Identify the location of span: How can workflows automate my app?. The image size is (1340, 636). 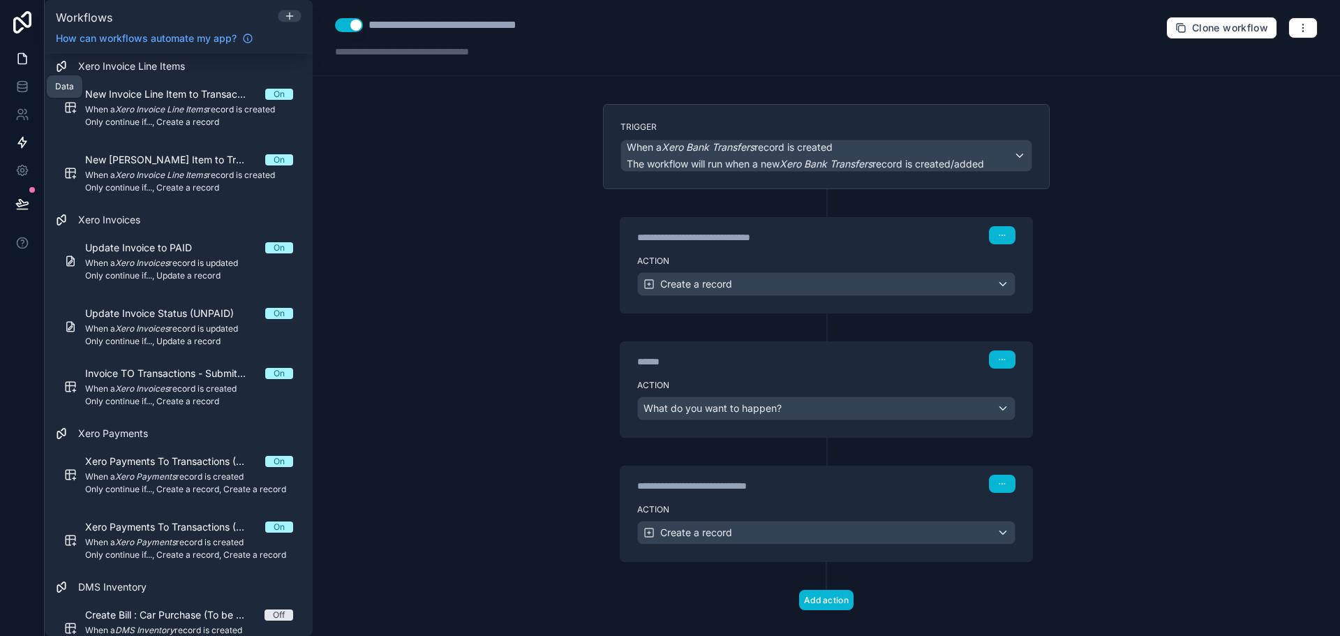
(146, 38).